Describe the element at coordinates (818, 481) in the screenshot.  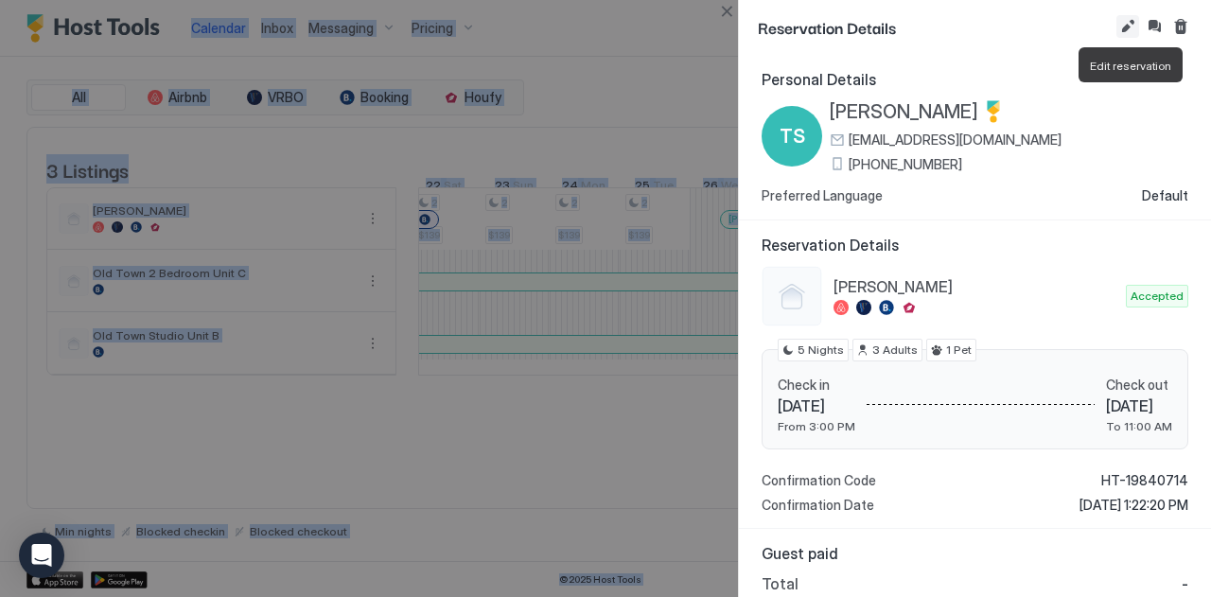
I see `span: Confirmation Code` at that location.